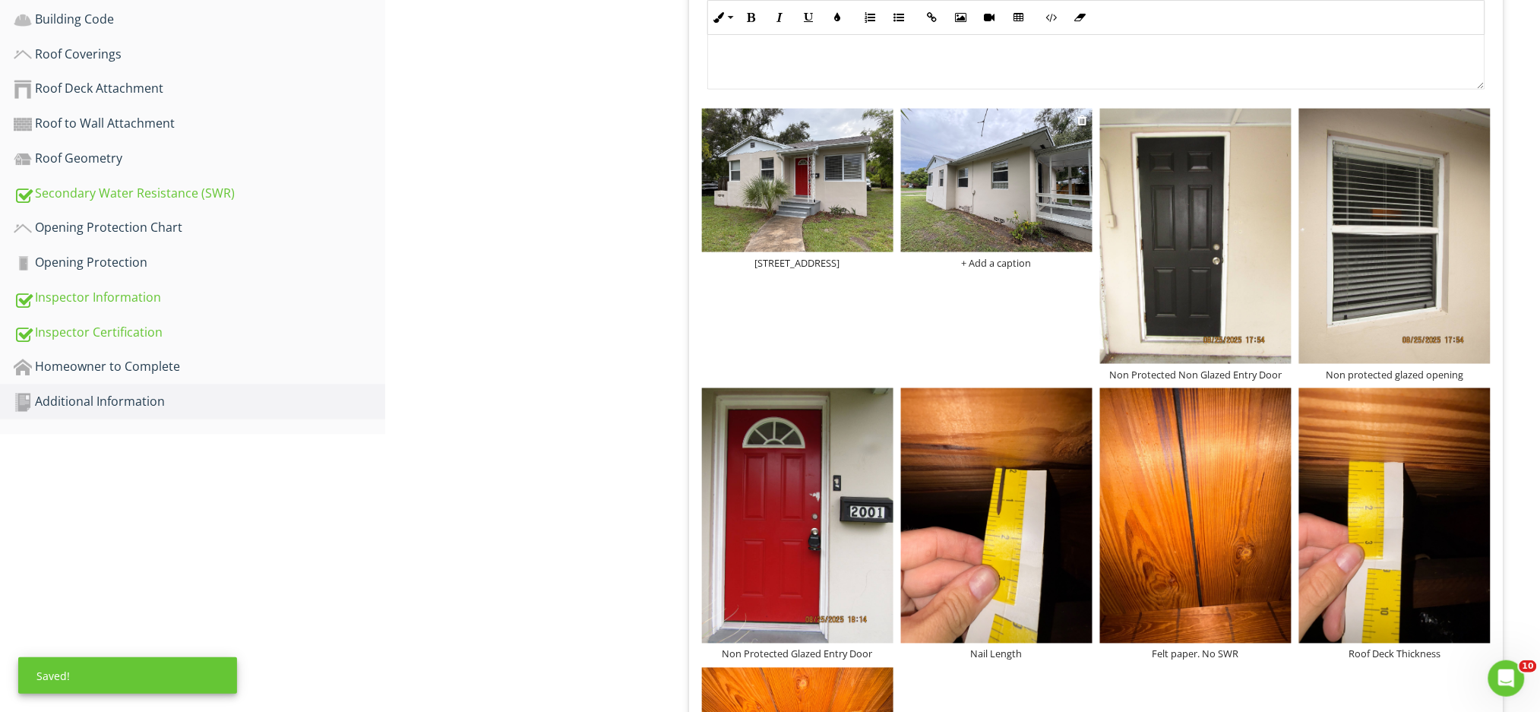  I want to click on div: Roof Deck Thickness, so click(1395, 654).